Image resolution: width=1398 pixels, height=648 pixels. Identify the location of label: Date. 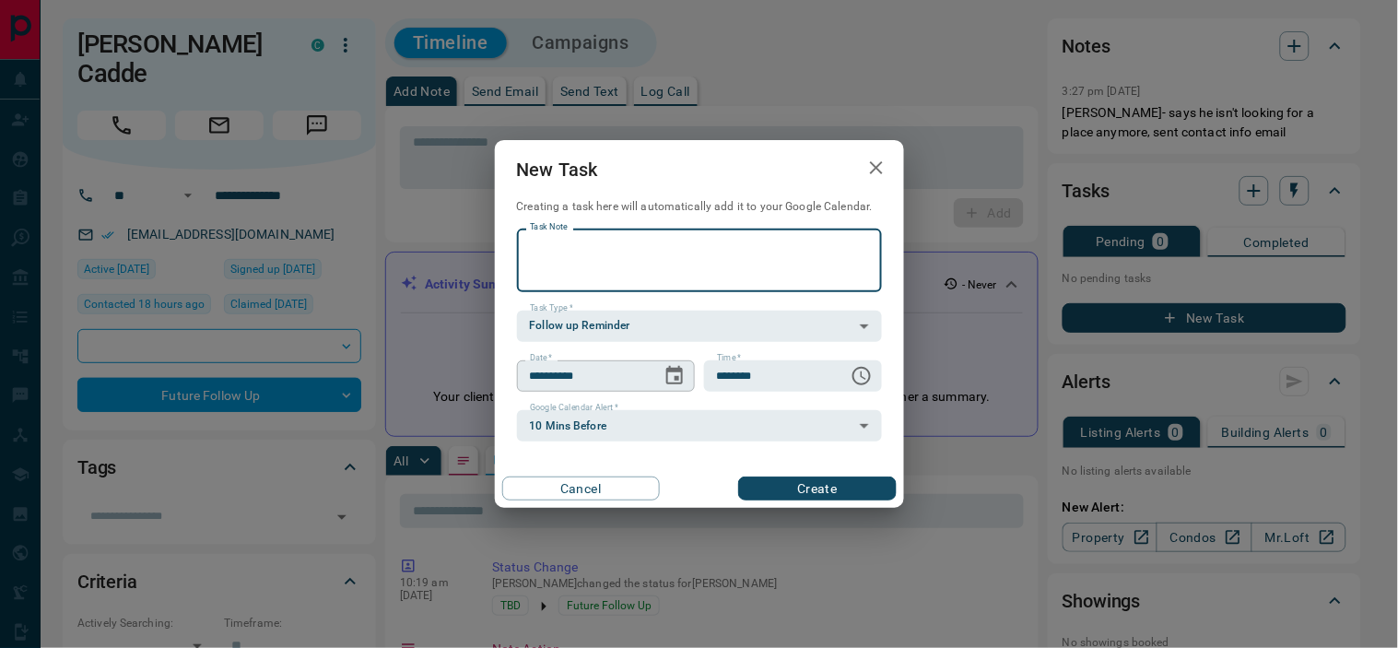
(541, 358).